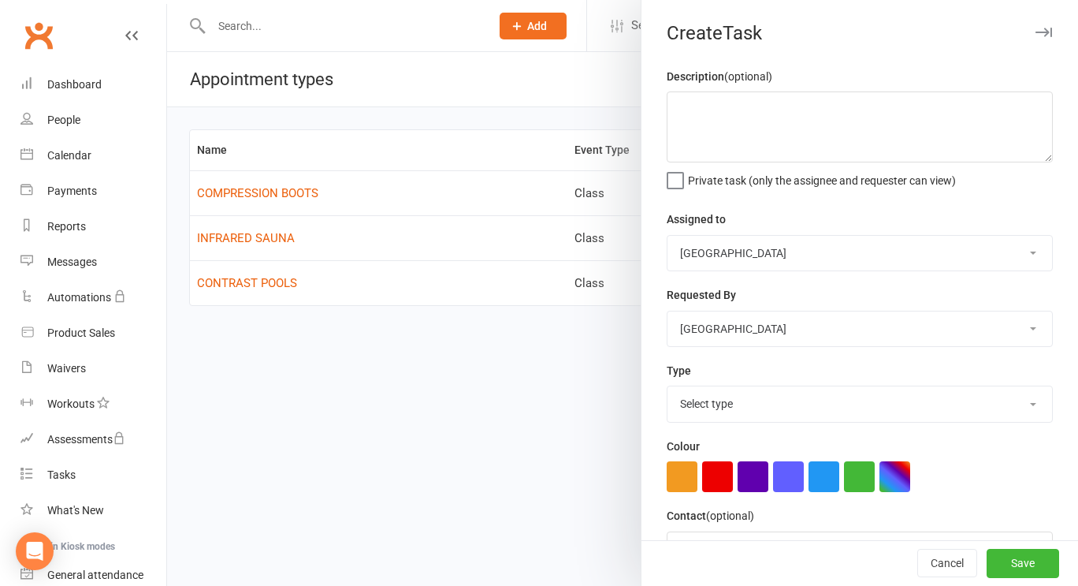 This screenshot has width=1078, height=586. I want to click on a: What's New, so click(93, 510).